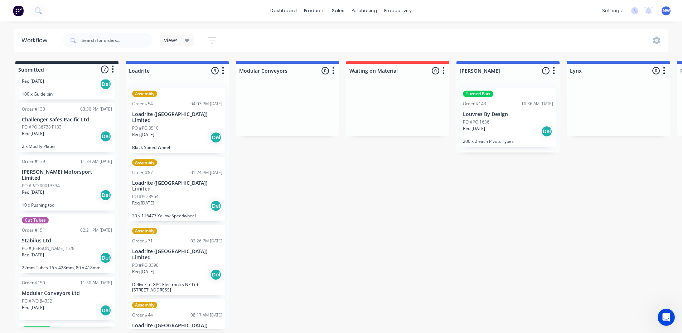 The width and height of the screenshot is (682, 333). What do you see at coordinates (177, 147) in the screenshot?
I see `p: Black Speed Wheel` at bounding box center [177, 147].